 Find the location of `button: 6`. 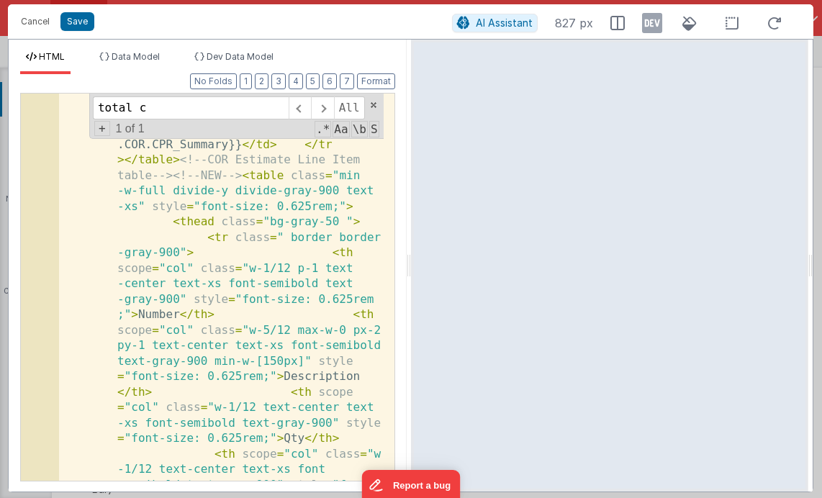

button: 6 is located at coordinates (330, 81).